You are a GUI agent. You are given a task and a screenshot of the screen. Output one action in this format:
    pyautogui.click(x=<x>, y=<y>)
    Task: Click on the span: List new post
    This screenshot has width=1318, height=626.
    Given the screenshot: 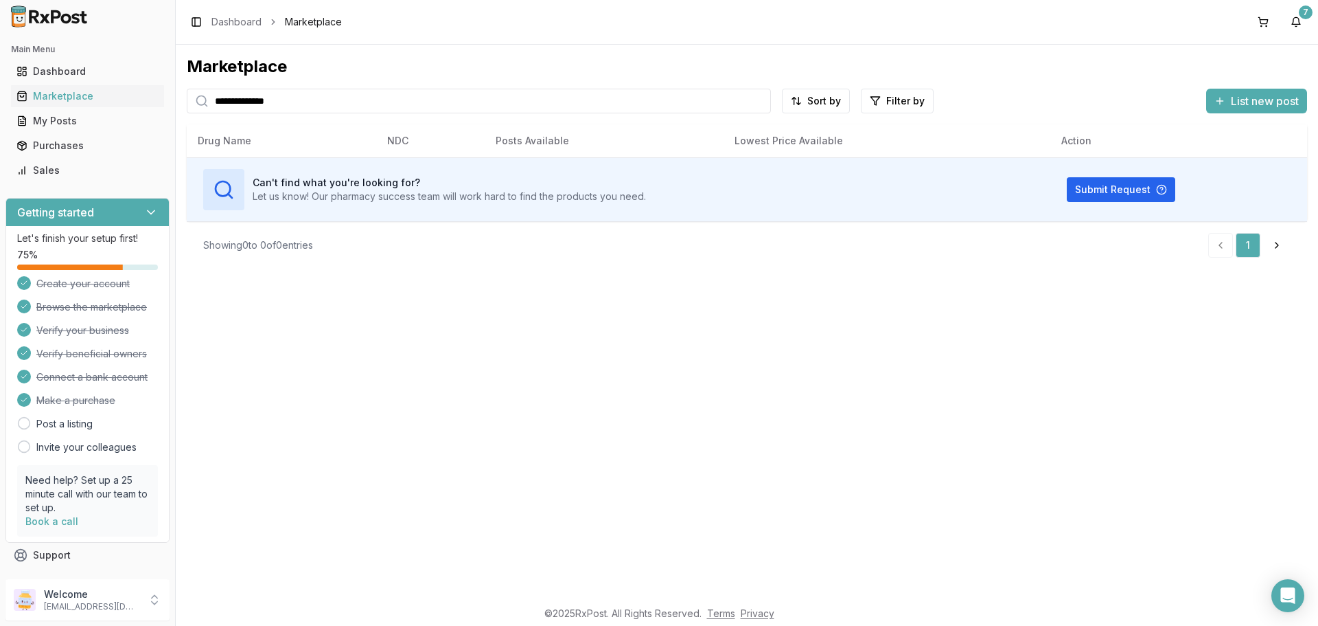 What is the action you would take?
    pyautogui.click(x=1265, y=101)
    